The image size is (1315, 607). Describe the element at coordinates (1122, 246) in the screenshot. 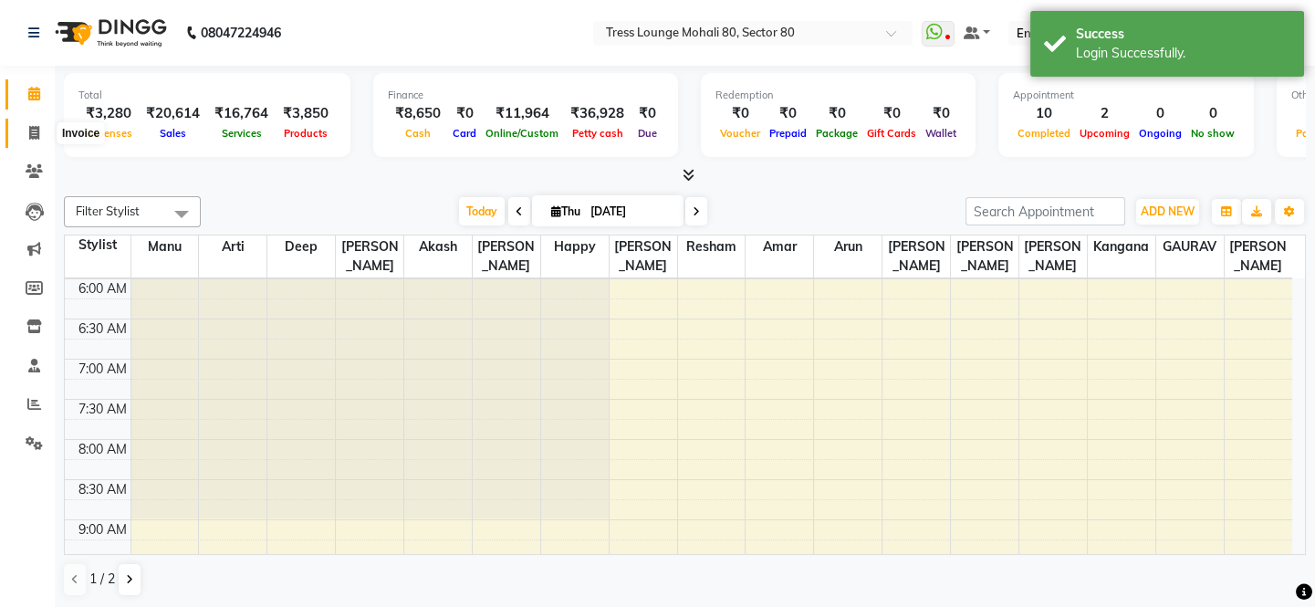

I see `span: kangana` at that location.